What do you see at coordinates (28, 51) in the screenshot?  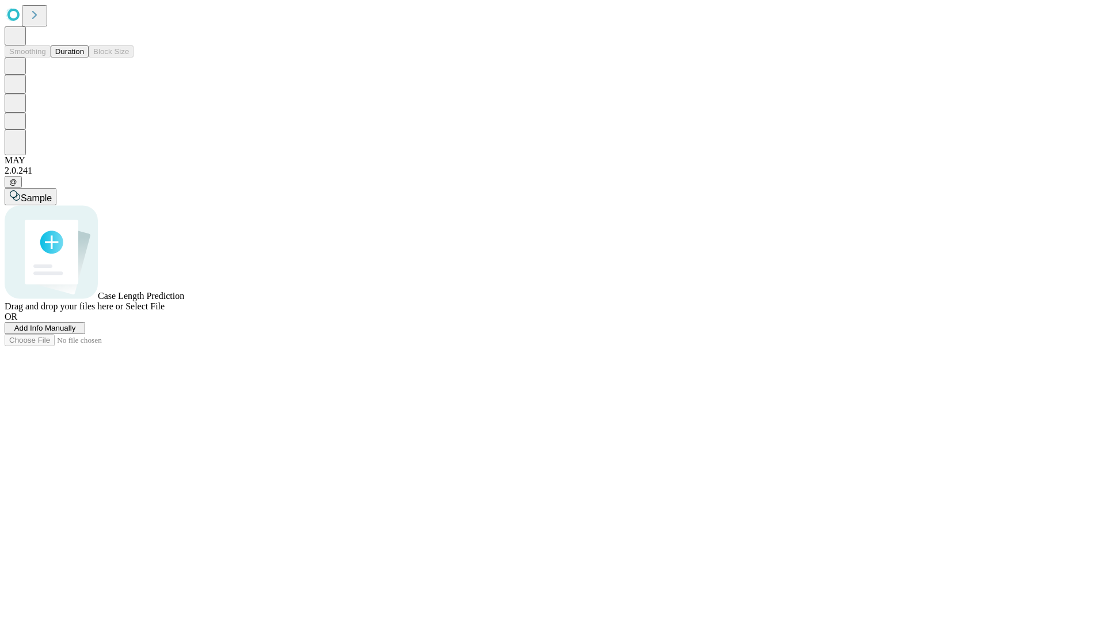 I see `button: Smoothing` at bounding box center [28, 51].